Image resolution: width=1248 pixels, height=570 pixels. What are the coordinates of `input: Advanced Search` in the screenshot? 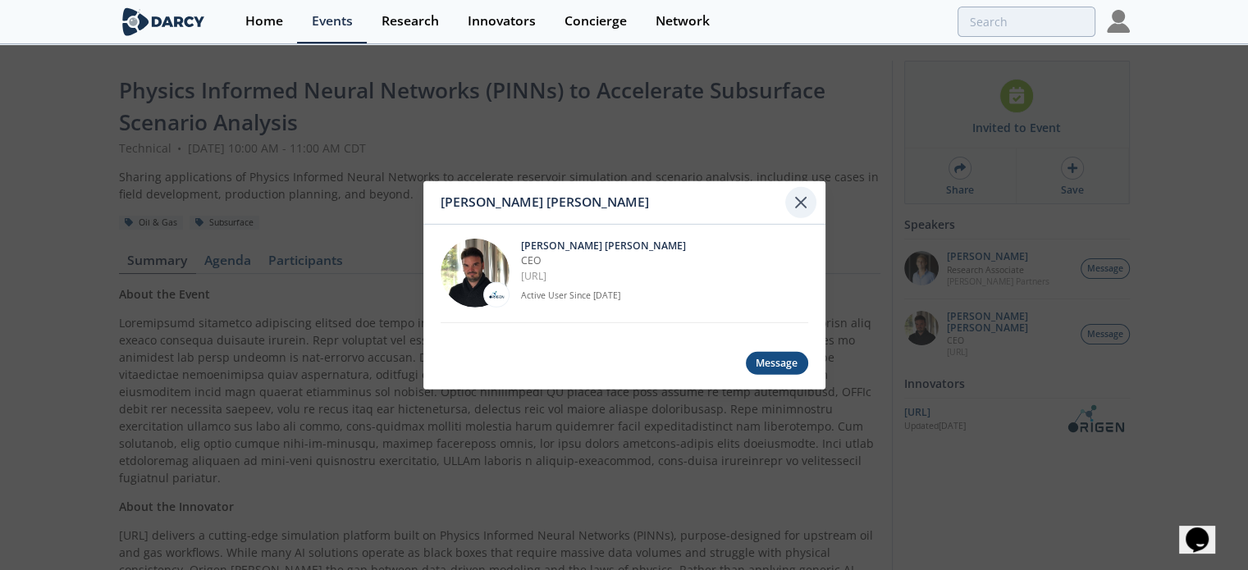 It's located at (1026, 21).